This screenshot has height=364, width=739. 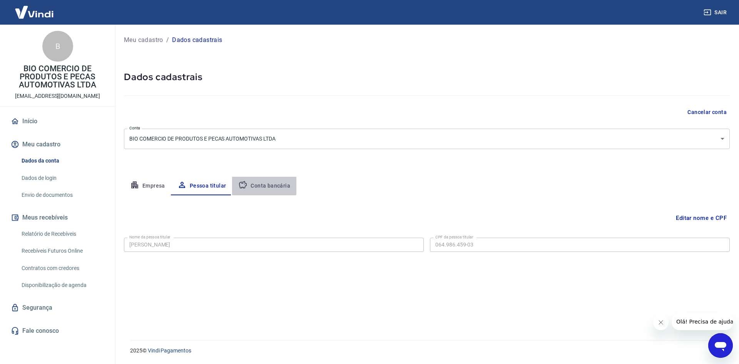 What do you see at coordinates (57, 121) in the screenshot?
I see `a: Início` at bounding box center [57, 121].